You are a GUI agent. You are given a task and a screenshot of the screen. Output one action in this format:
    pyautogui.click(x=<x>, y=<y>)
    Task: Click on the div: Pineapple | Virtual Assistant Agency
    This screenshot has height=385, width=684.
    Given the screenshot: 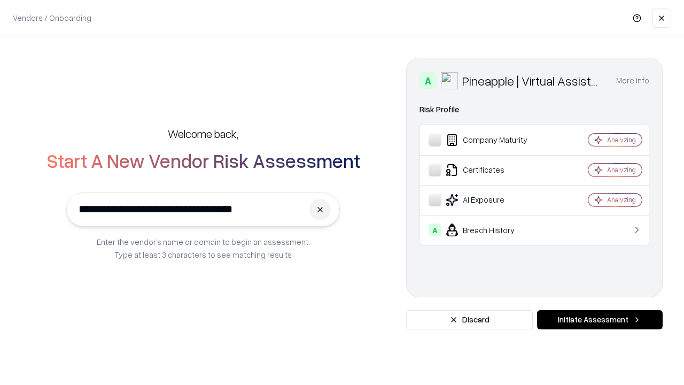 What is the action you would take?
    pyautogui.click(x=533, y=81)
    